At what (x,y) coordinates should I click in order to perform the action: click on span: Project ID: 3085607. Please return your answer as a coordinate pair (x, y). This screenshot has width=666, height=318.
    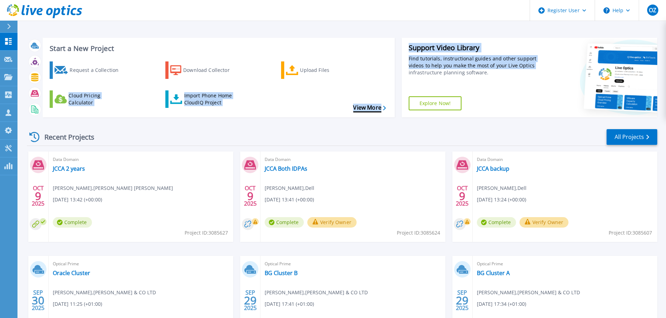
    Looking at the image, I should click on (630, 233).